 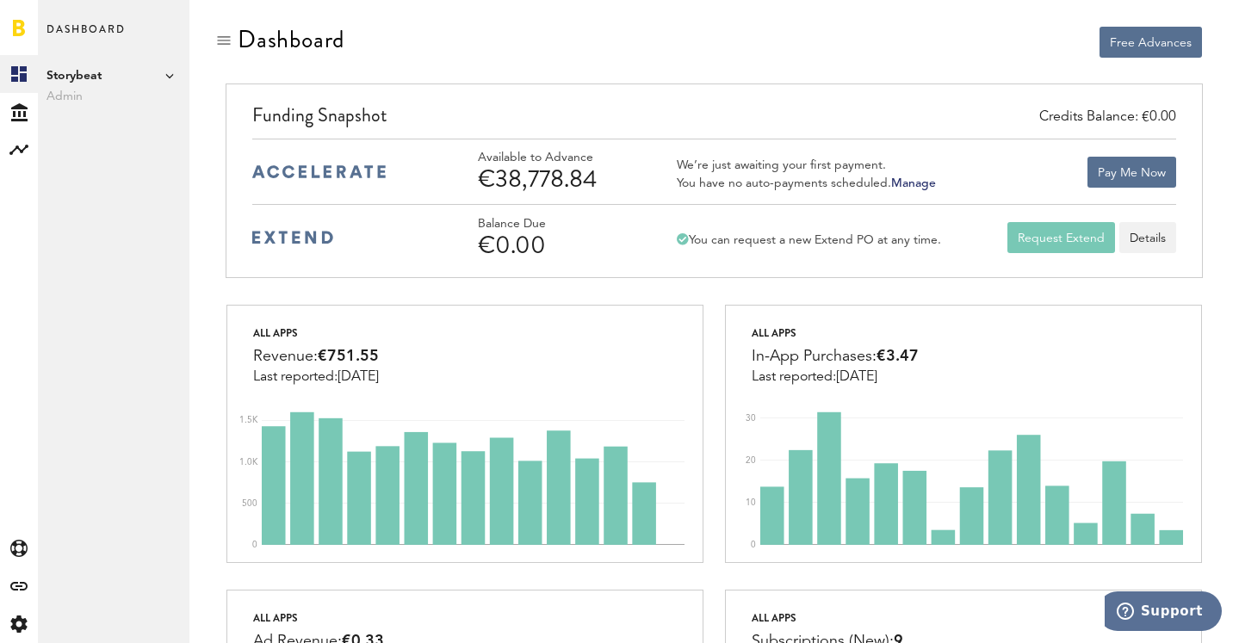 What do you see at coordinates (1150, 42) in the screenshot?
I see `button: Free Advances` at bounding box center [1150, 42].